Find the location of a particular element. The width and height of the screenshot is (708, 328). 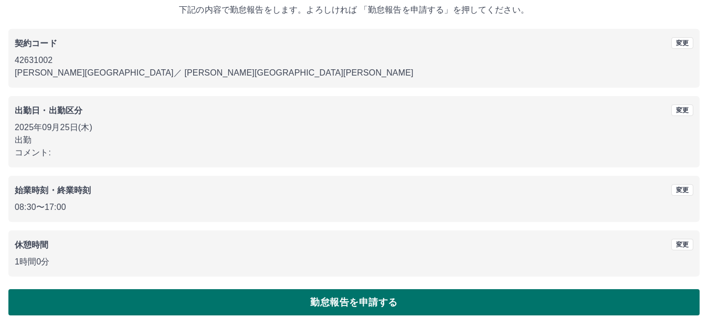

button: 勤怠報告を申請する is located at coordinates (354, 302).